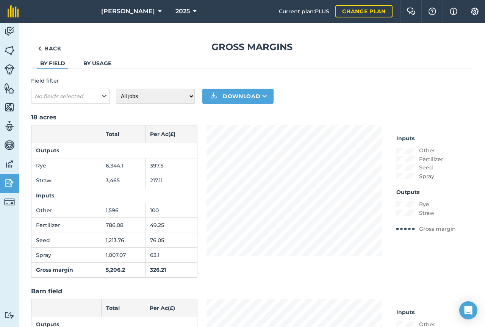 This screenshot has height=327, width=485. What do you see at coordinates (426, 192) in the screenshot?
I see `h4: Outputs` at bounding box center [426, 192].